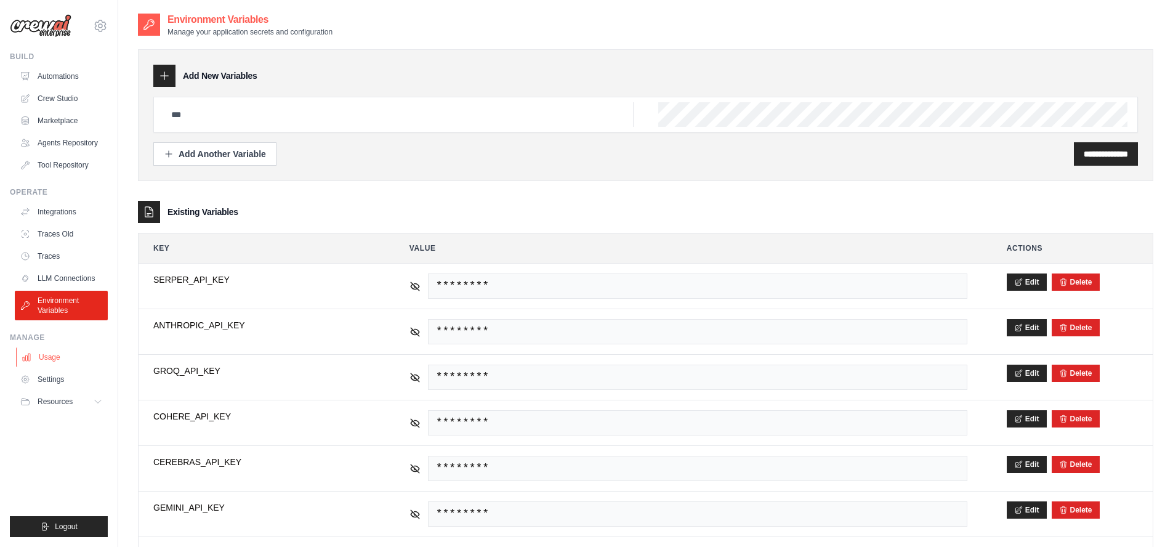 This screenshot has width=1173, height=547. What do you see at coordinates (61, 256) in the screenshot?
I see `a: Traces` at bounding box center [61, 256].